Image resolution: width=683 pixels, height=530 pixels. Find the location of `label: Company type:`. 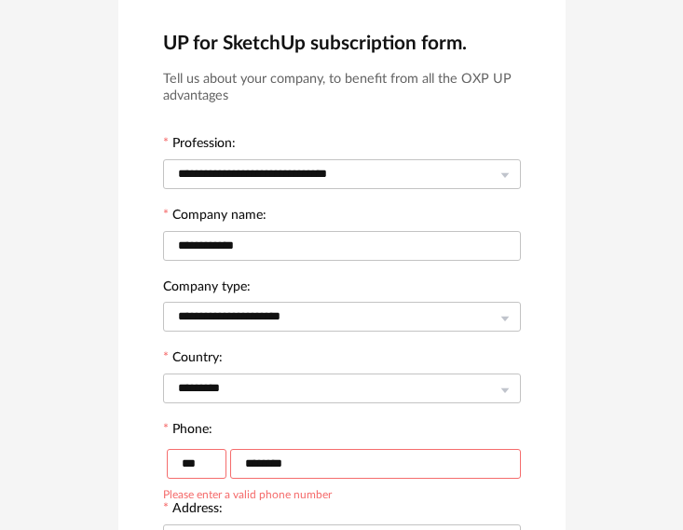

label: Company type: is located at coordinates (207, 289).